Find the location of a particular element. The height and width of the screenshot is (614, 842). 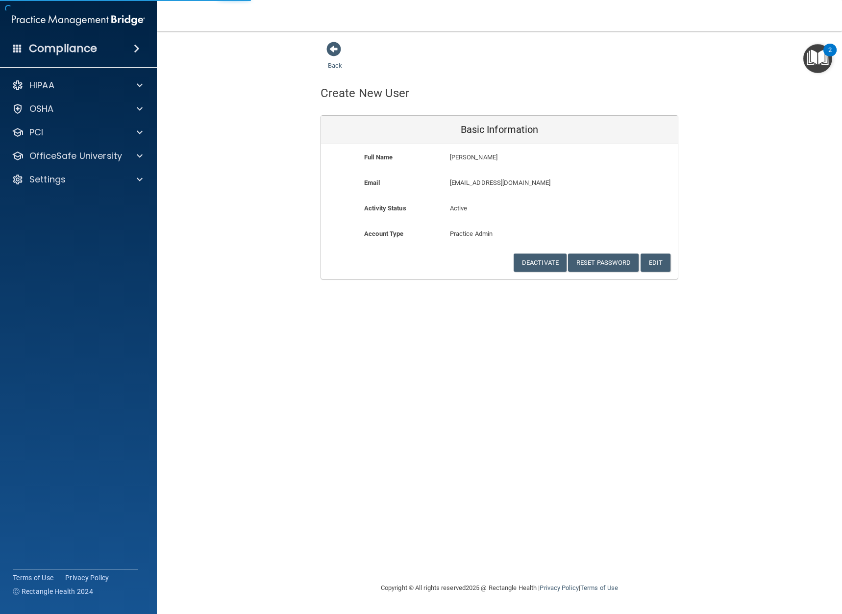

h4: Create New User is located at coordinates (365, 93).